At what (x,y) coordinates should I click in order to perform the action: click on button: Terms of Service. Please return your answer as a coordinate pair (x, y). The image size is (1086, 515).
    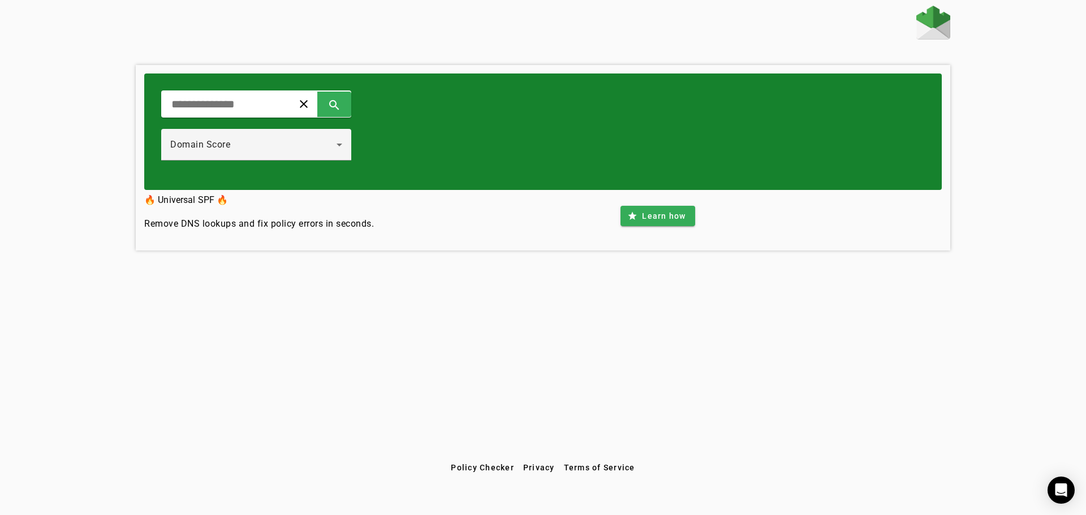
    Looking at the image, I should click on (600, 468).